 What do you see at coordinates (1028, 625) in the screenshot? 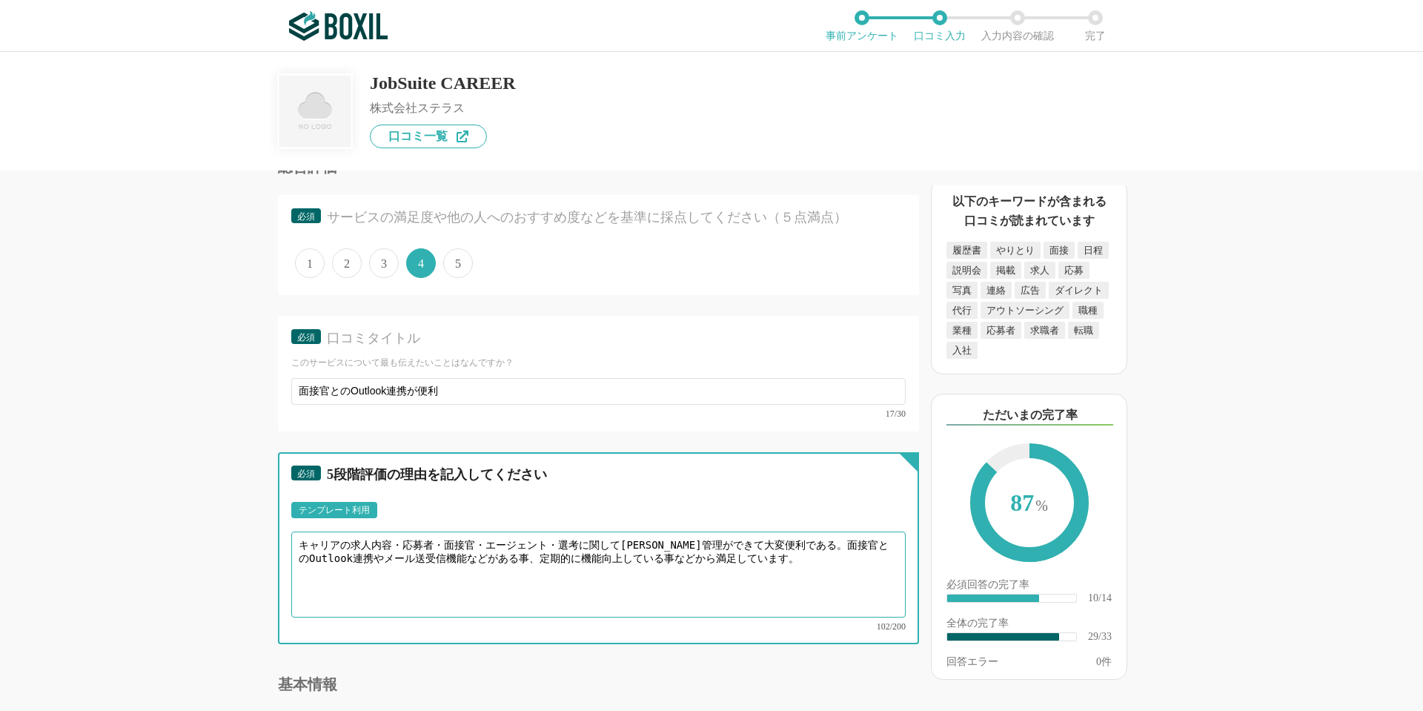
I see `div: 全体の完了率` at bounding box center [1028, 625].